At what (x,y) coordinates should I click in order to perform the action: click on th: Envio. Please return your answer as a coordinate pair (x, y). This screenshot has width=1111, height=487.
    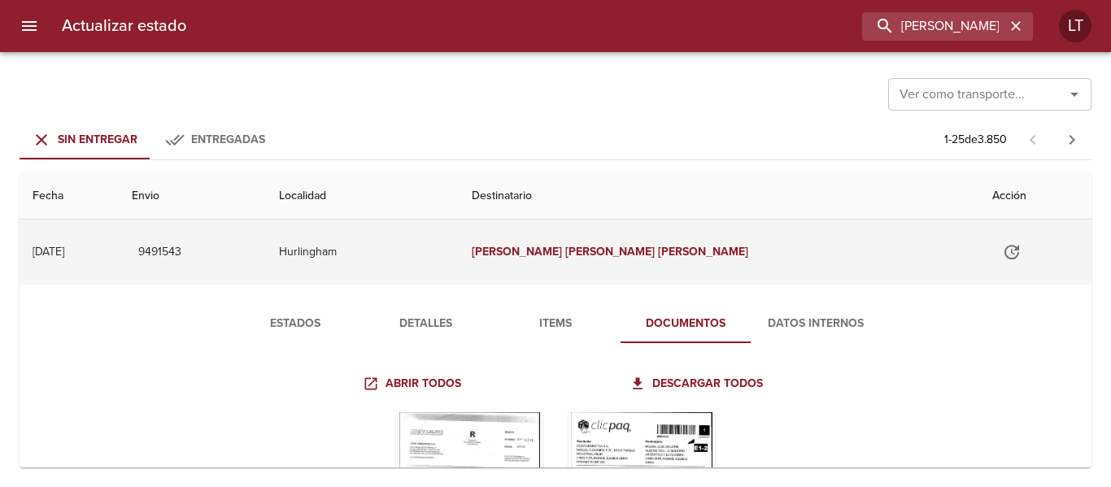
    Looking at the image, I should click on (192, 196).